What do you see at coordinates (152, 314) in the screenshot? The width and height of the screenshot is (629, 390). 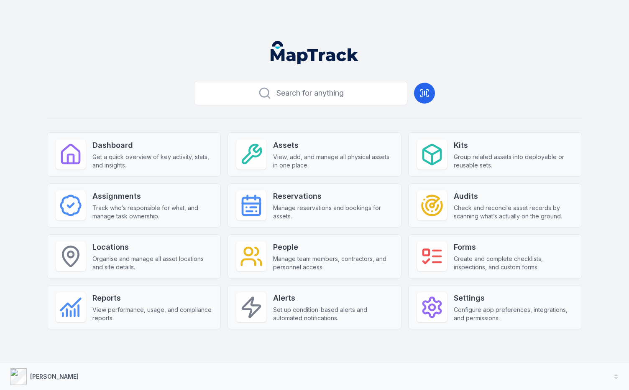 I see `span: View performance, usage, and compliance reports.` at bounding box center [152, 314].